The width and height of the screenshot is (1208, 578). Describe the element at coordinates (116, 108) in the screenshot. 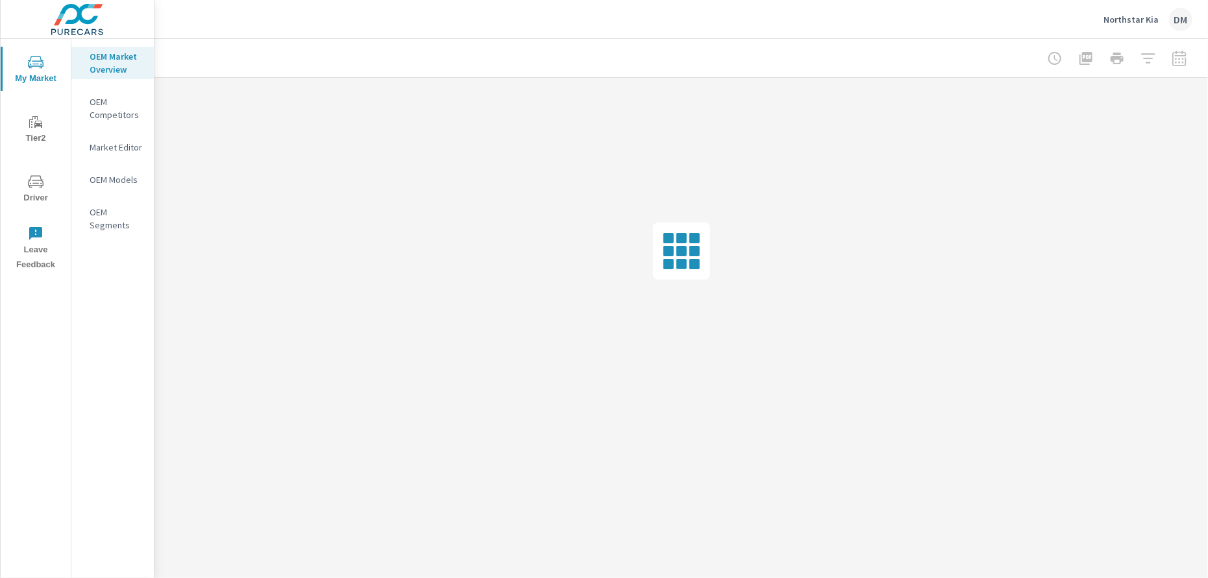

I see `p: OEM Competitors` at that location.